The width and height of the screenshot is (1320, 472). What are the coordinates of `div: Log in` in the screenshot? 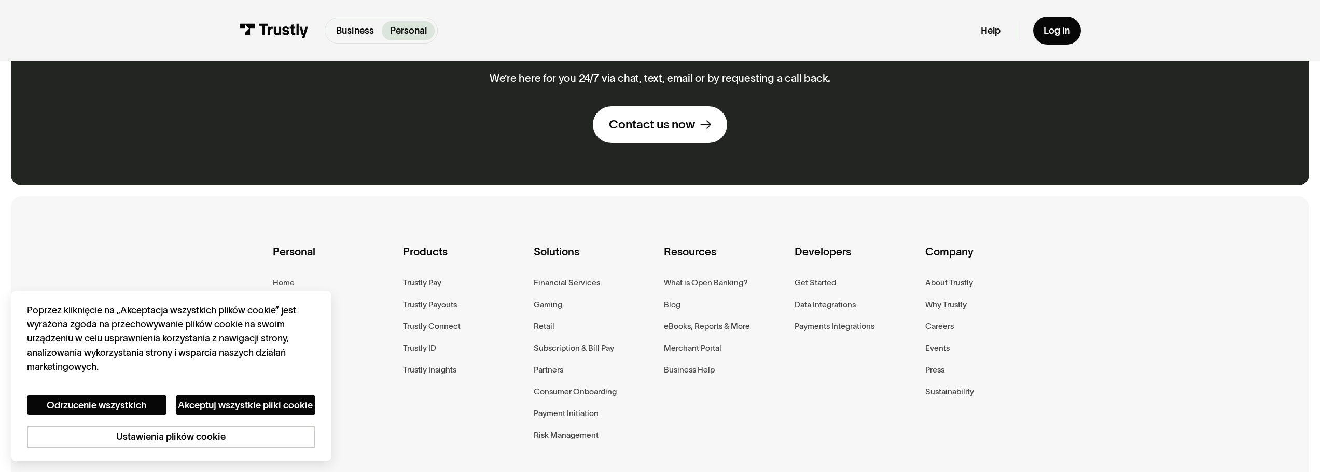 It's located at (1056, 31).